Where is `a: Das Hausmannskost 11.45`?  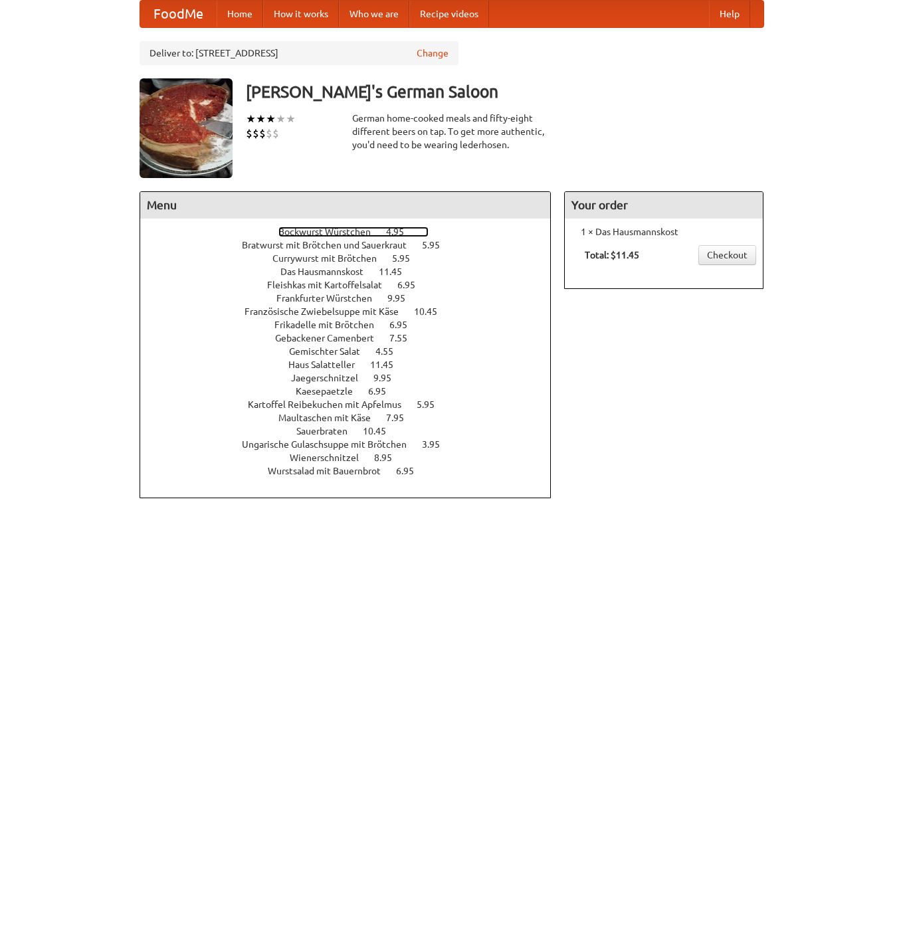
a: Das Hausmannskost 11.45 is located at coordinates (353, 272).